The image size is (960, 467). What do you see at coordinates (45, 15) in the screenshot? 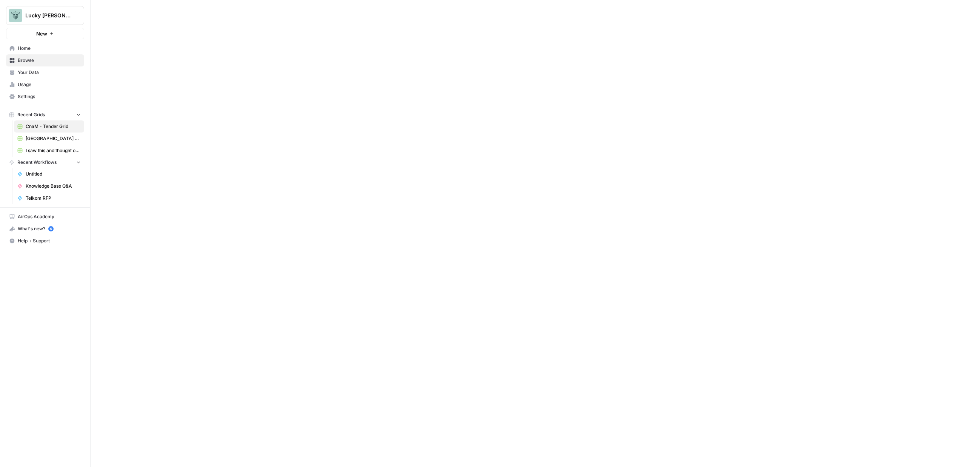
I see `button: Workspace: Lucky Beard` at bounding box center [45, 15].